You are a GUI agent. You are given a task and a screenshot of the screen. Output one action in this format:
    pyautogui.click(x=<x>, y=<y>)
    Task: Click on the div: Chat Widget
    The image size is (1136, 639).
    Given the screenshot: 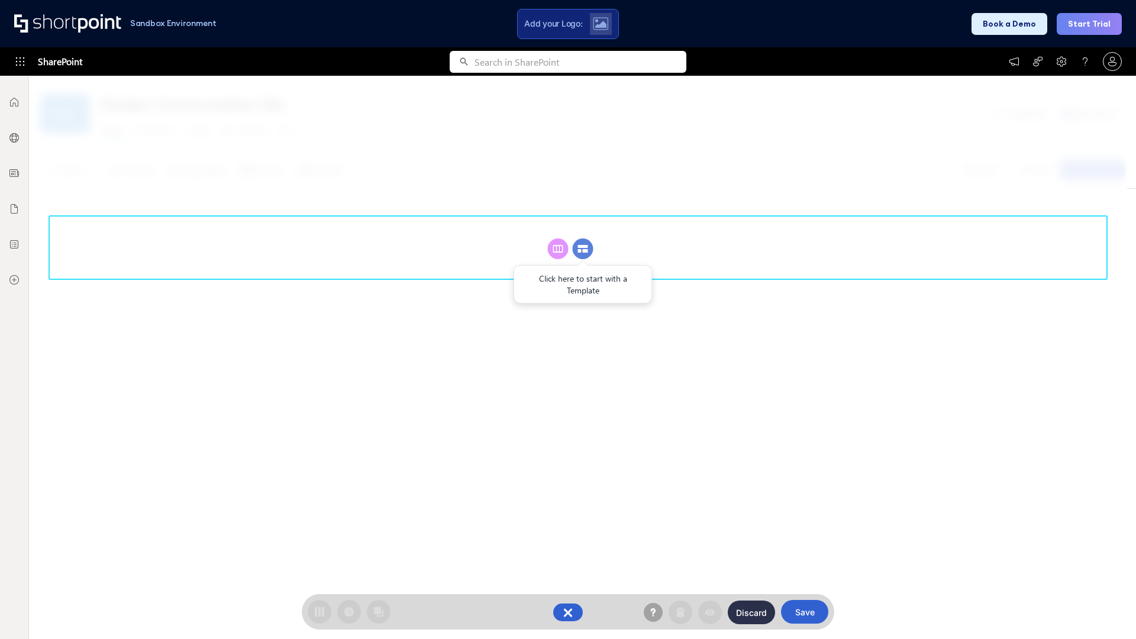 What is the action you would take?
    pyautogui.click(x=1030, y=570)
    